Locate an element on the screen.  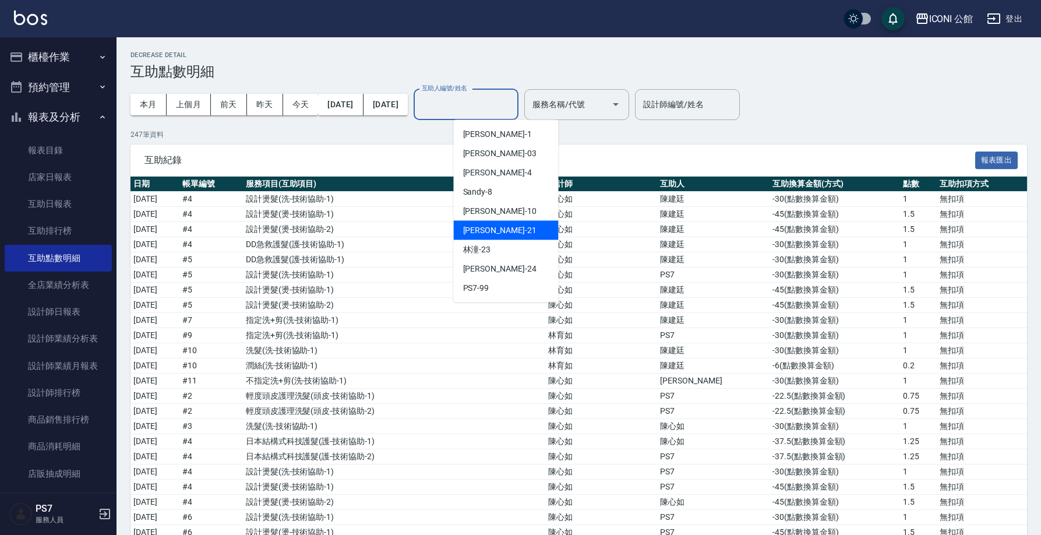
th: 互助換算金額(方式) is located at coordinates (835, 184).